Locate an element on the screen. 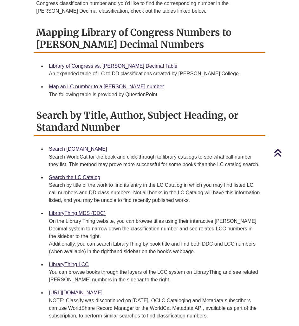 The image size is (299, 326). div: You can browse books through the layers of the LCC system on LibraryThing and see related [PERSON... is located at coordinates (154, 276).